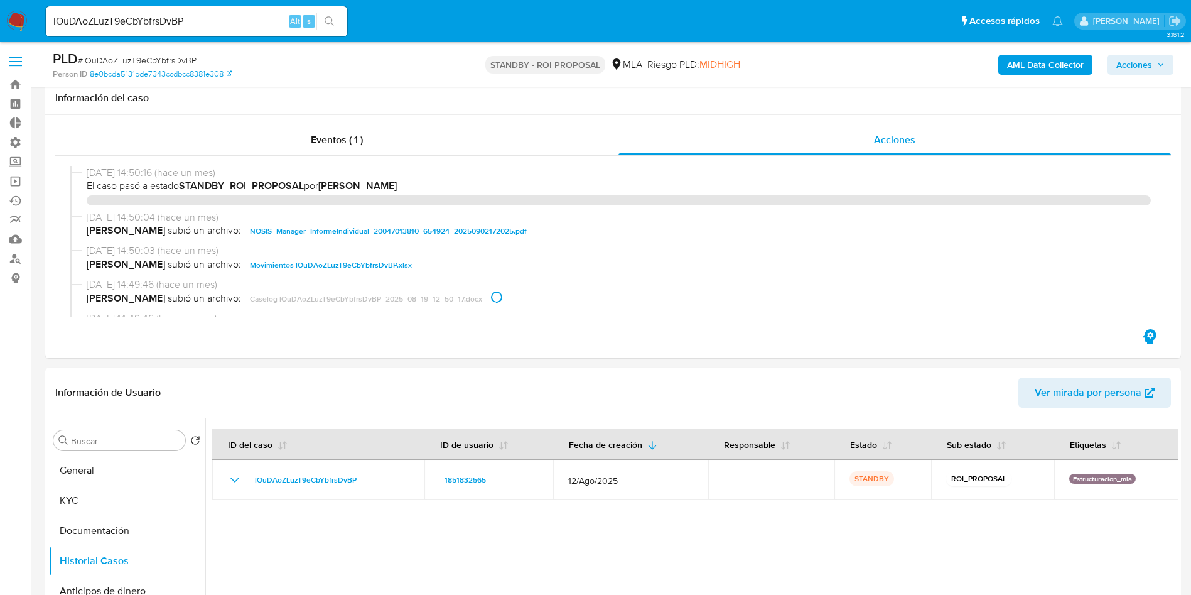 Image resolution: width=1191 pixels, height=595 pixels. I want to click on button: Acciones, so click(1140, 65).